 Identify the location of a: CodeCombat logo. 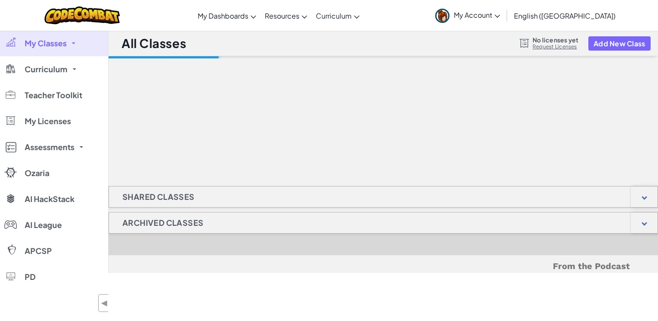
(82, 15).